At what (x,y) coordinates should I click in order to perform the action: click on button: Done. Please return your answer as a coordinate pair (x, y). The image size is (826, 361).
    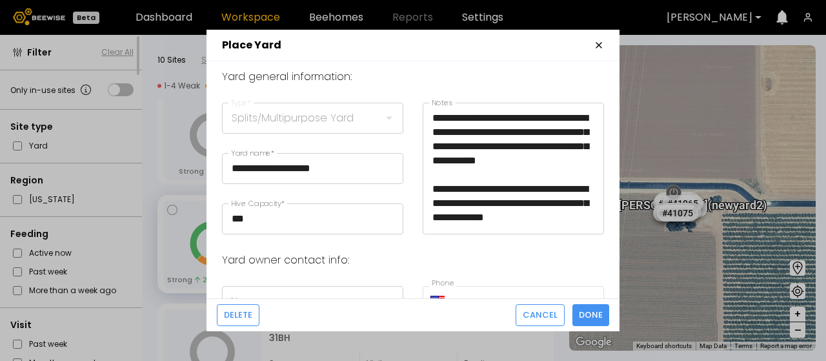
    Looking at the image, I should click on (590, 315).